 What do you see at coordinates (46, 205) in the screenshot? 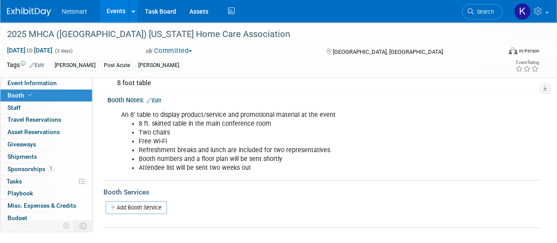
I see `a: Misc. Expenses & Credits` at bounding box center [46, 205].